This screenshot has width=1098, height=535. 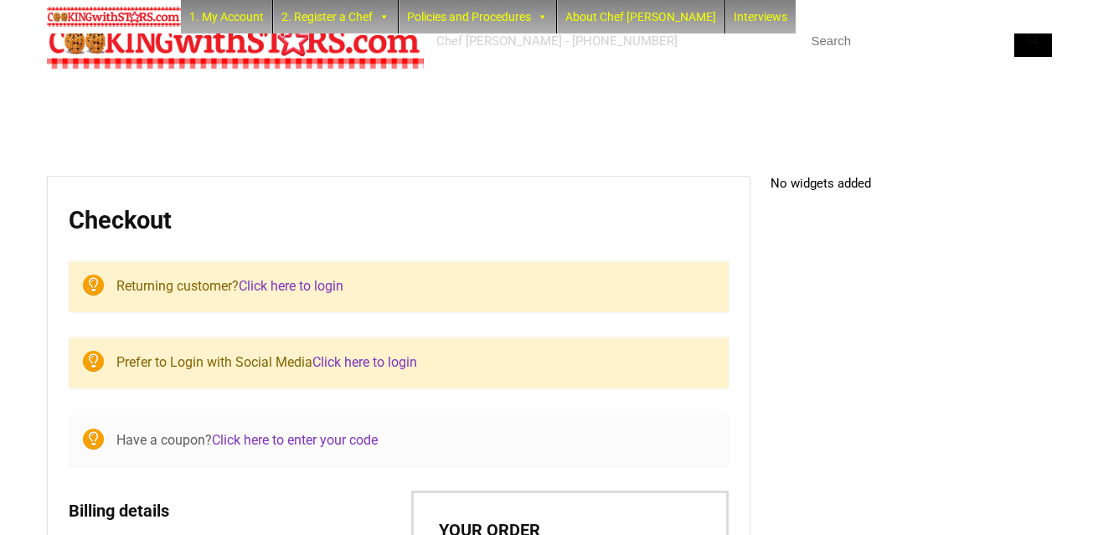 What do you see at coordinates (227, 511) in the screenshot?
I see `h3: Billing details` at bounding box center [227, 511].